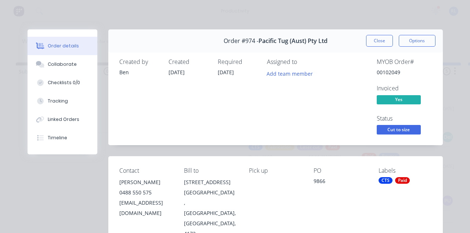 The image size is (470, 233). Describe the element at coordinates (63, 119) in the screenshot. I see `div: Linked Orders` at that location.